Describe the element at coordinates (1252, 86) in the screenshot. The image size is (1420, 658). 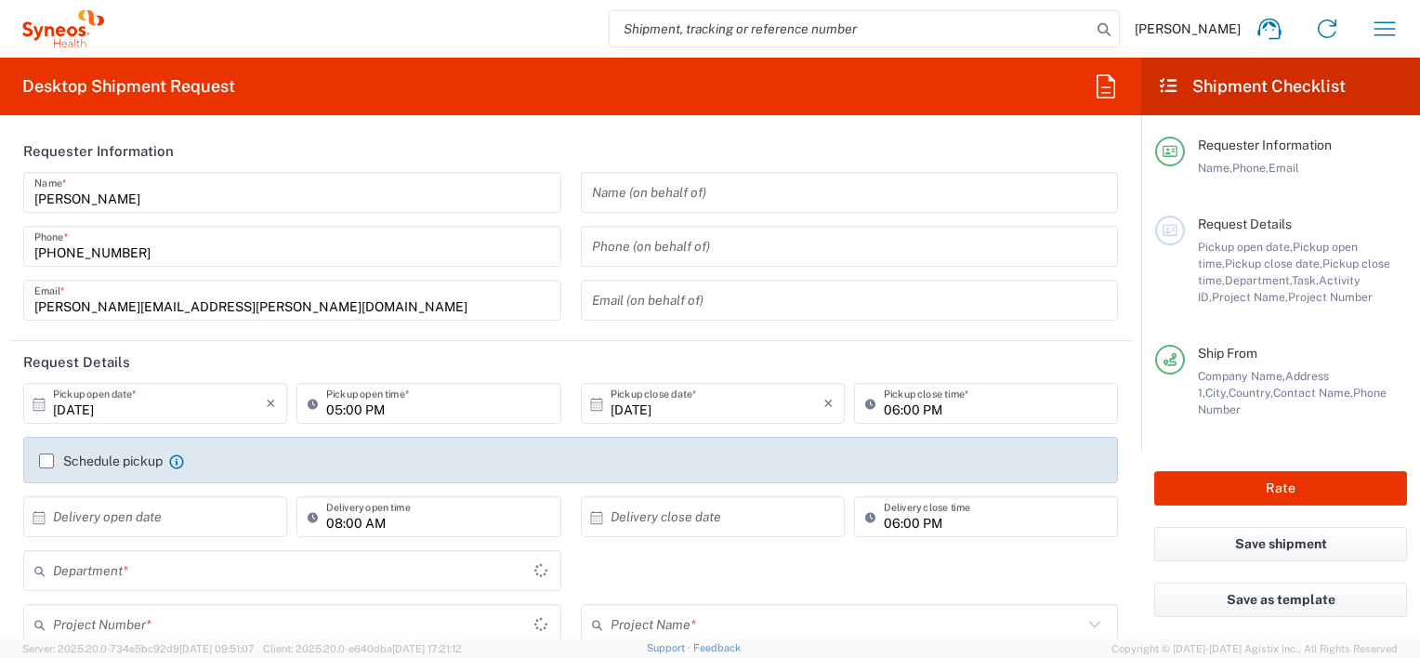
I see `h2: Shipment Checklist` at that location.